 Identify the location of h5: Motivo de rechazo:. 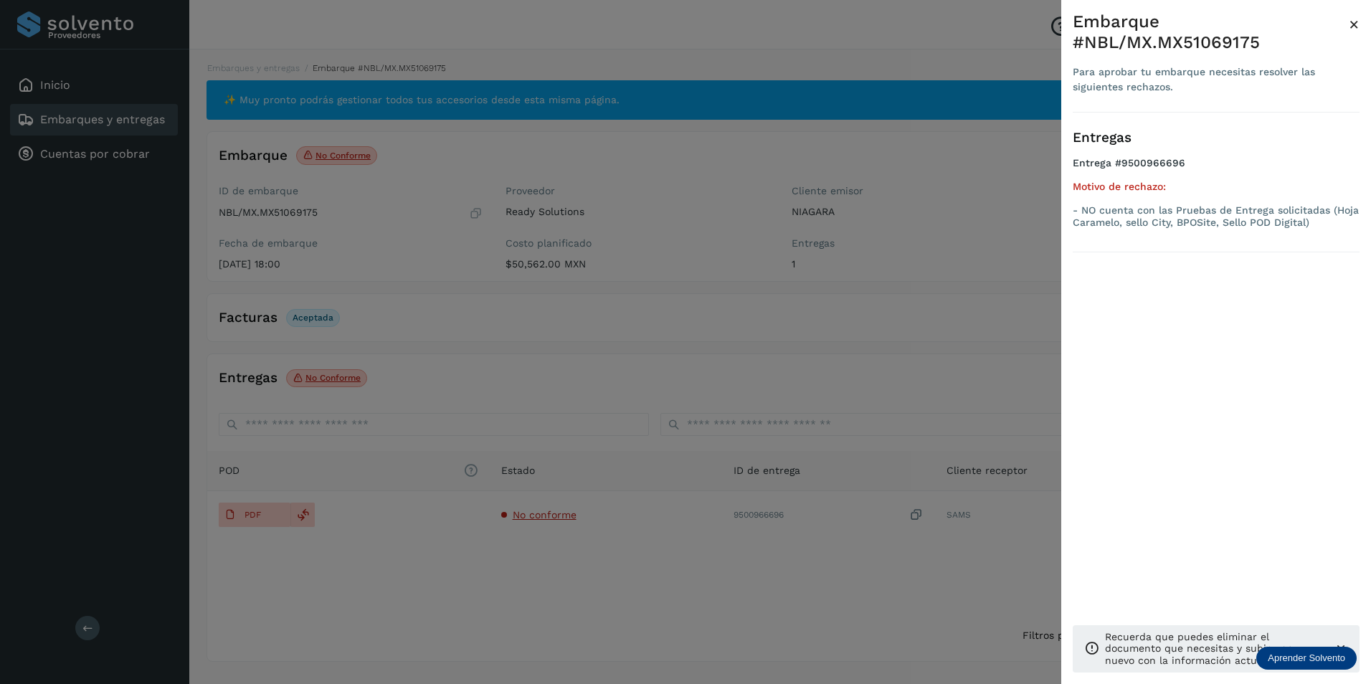
(1216, 186).